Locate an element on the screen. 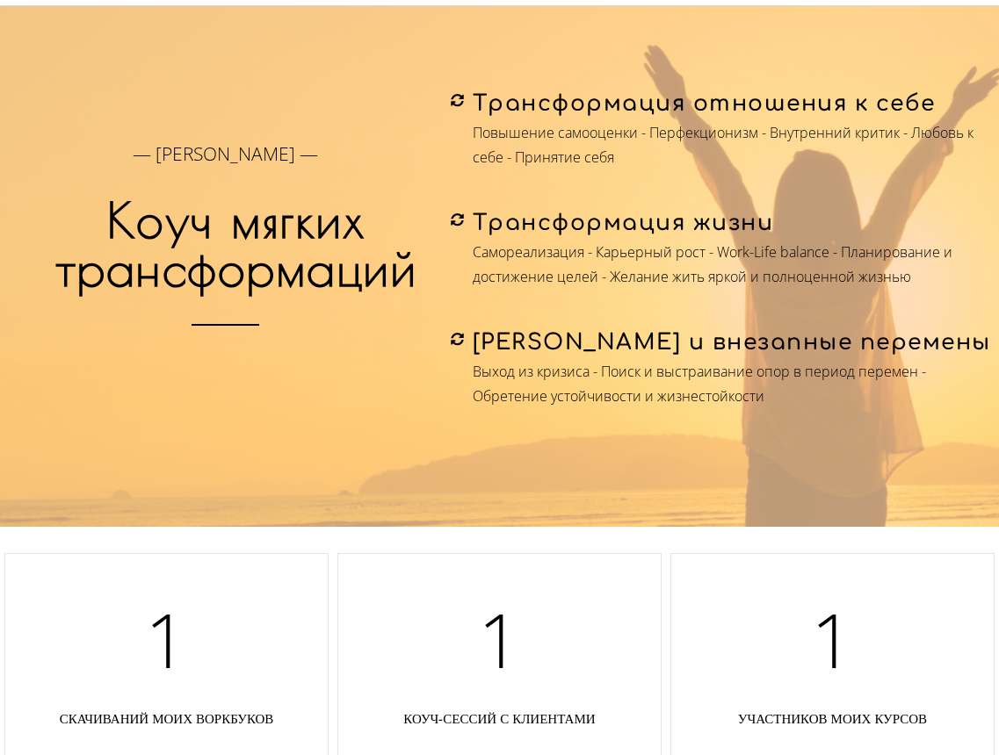 The image size is (999, 755). p: коуч-сессий с клиентами is located at coordinates (499, 718).